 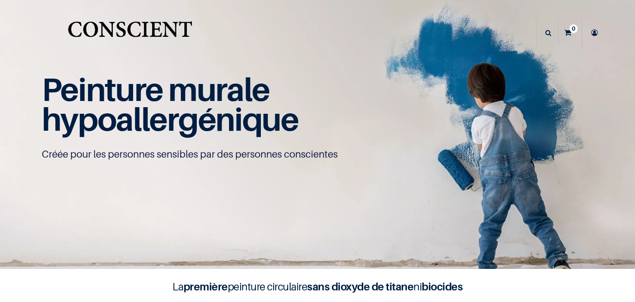 What do you see at coordinates (130, 33) in the screenshot?
I see `img: Conscient` at bounding box center [130, 33].